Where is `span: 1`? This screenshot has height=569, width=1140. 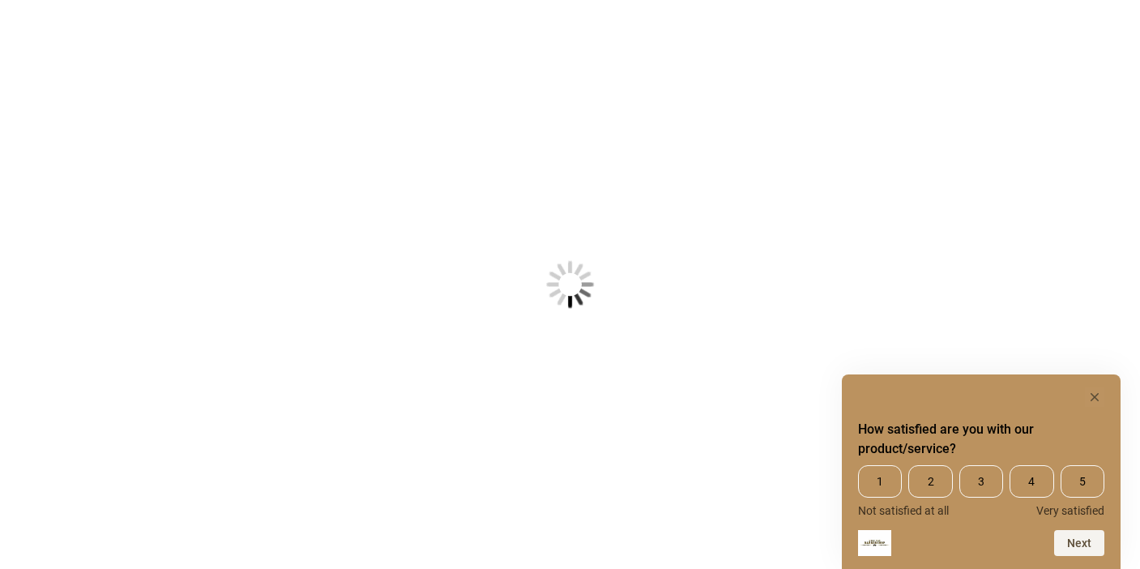
span: 1 is located at coordinates (880, 481).